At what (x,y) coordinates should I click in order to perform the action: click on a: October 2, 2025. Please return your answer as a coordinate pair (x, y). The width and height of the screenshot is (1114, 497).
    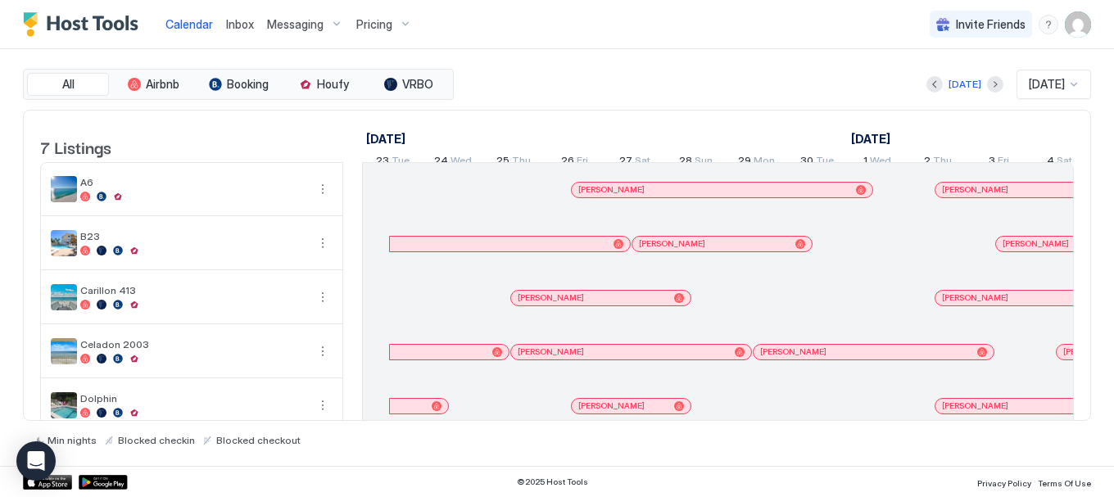
    Looking at the image, I should click on (938, 162).